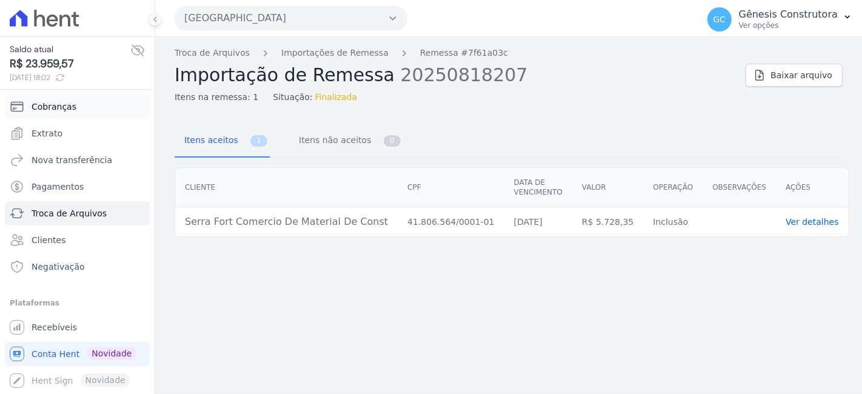  Describe the element at coordinates (286, 222) in the screenshot. I see `td: Serra Fort Comercio De Material De Const` at that location.